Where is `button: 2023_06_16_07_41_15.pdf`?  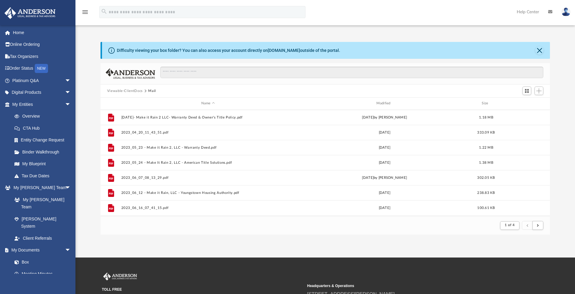
button: 2023_06_16_07_41_15.pdf is located at coordinates (208, 208).